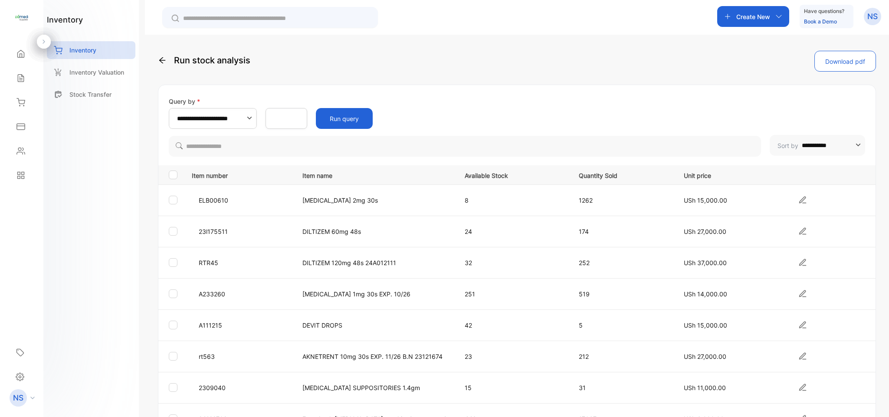  Describe the element at coordinates (622, 325) in the screenshot. I see `p: 5` at that location.